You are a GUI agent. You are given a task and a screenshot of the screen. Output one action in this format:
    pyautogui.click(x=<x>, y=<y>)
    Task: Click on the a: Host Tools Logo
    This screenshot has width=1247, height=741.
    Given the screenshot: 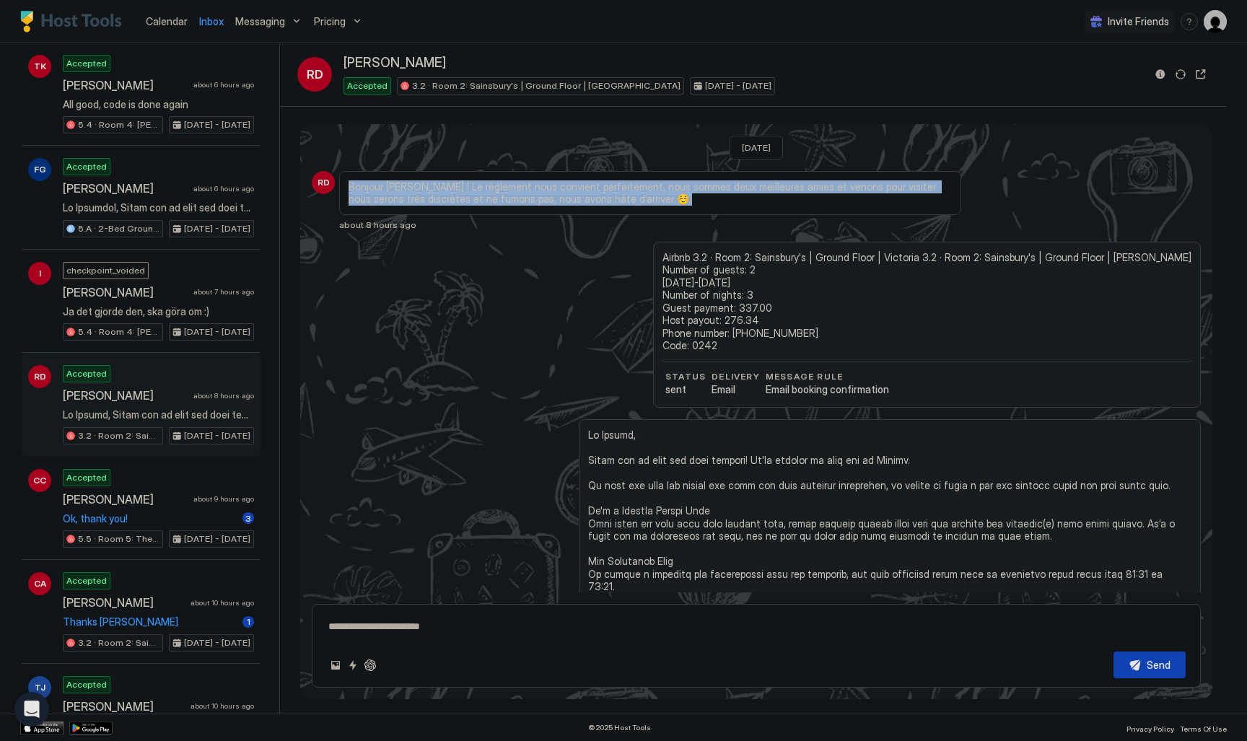 What is the action you would take?
    pyautogui.click(x=74, y=22)
    